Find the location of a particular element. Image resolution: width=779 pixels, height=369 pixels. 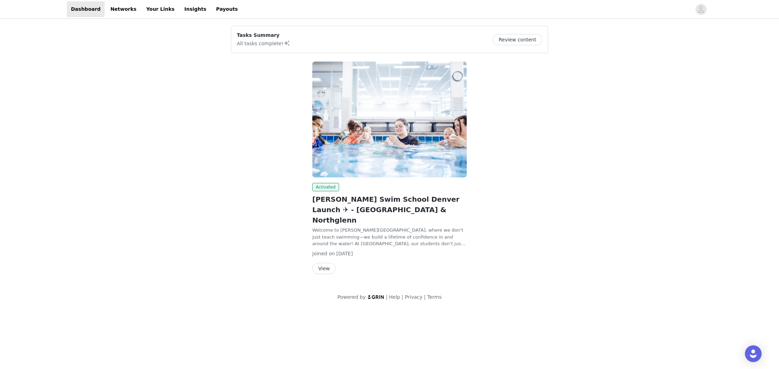

a: Insights is located at coordinates (195, 9).